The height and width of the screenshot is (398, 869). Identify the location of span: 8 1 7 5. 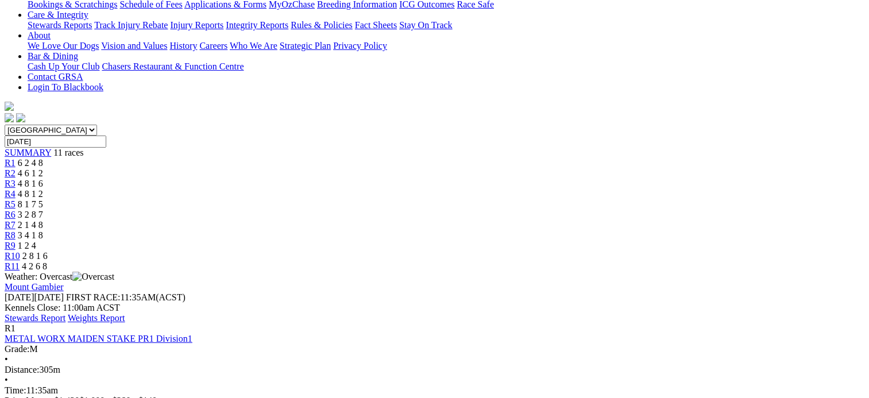
(30, 204).